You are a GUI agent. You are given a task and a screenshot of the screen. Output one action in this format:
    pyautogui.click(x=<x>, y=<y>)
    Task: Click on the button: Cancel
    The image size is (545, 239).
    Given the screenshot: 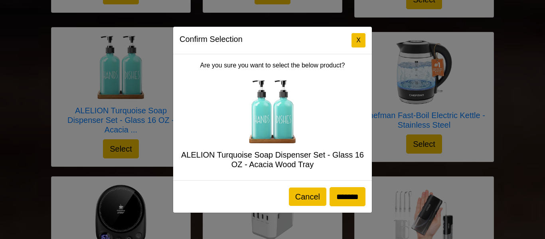 What is the action you would take?
    pyautogui.click(x=307, y=197)
    